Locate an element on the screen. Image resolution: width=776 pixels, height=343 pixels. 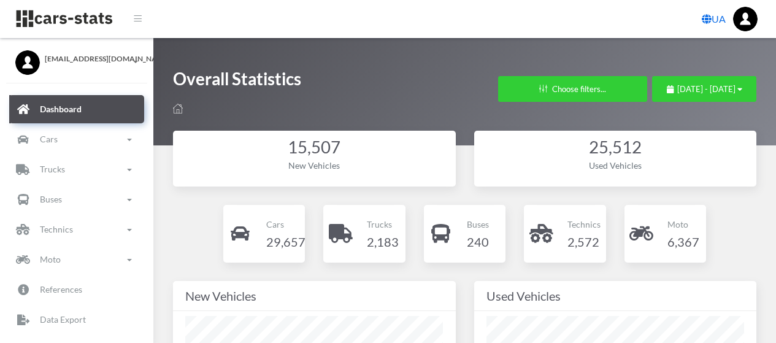
p: Dashboard is located at coordinates (61, 109).